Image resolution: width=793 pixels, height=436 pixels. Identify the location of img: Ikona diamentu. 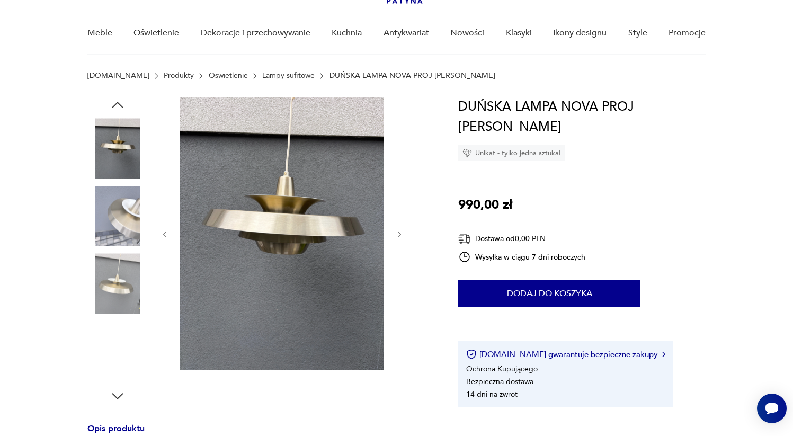
(467, 153).